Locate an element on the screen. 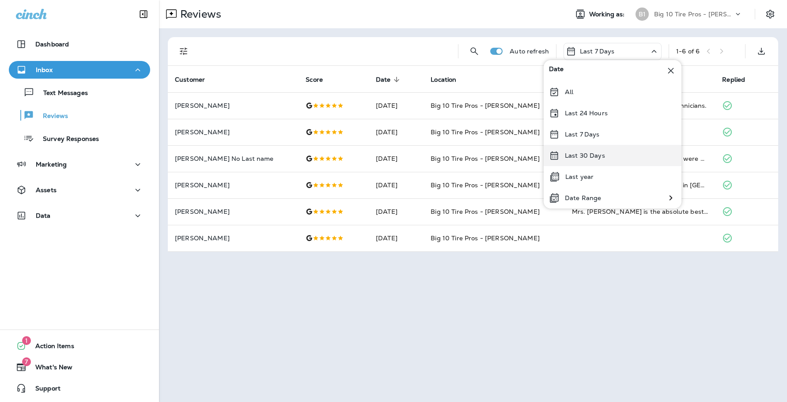 This screenshot has height=402, width=787. span: Action Items is located at coordinates (50, 347).